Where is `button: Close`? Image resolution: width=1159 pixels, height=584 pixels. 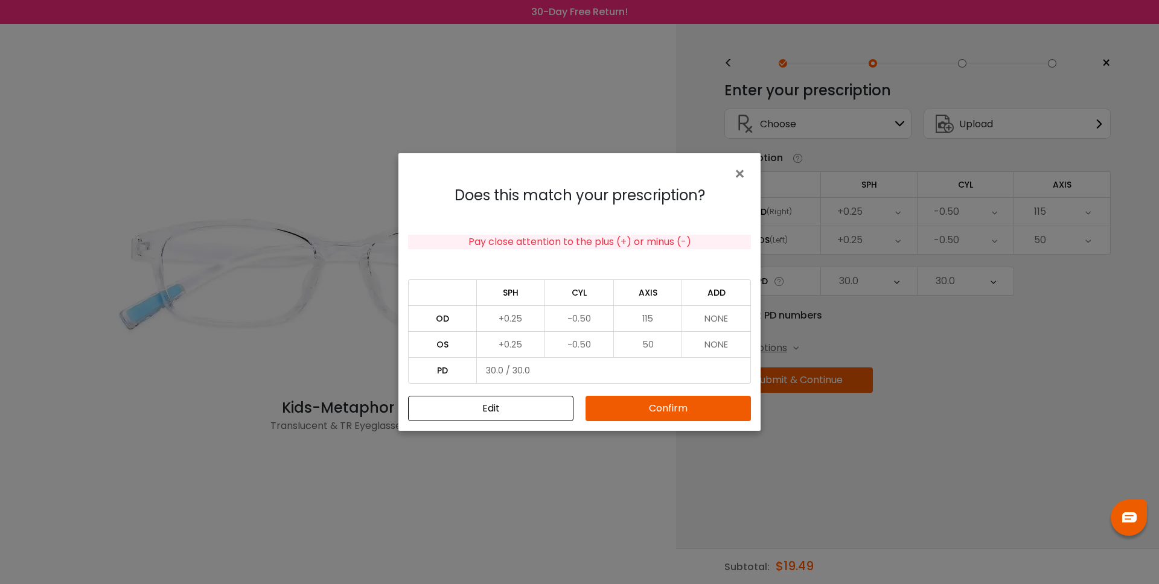 button: Close is located at coordinates (742, 173).